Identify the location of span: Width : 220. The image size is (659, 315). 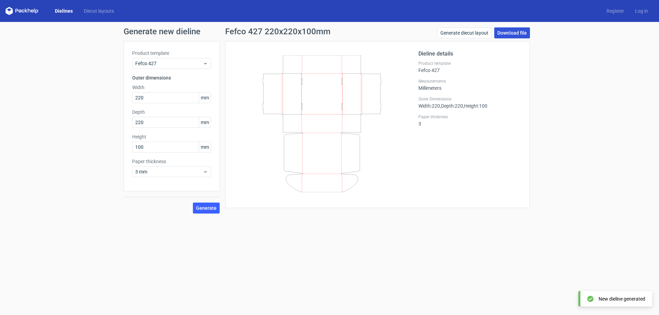
(429, 106).